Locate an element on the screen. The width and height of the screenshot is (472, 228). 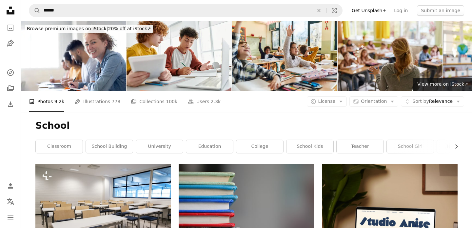
form: Find visuals sitewide is located at coordinates (186, 10).